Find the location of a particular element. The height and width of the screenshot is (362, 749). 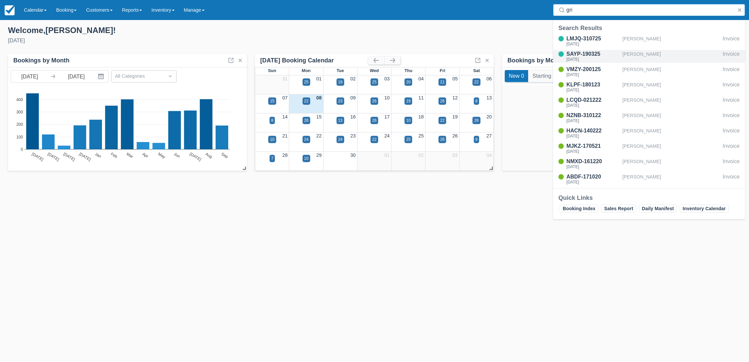

a: 26 is located at coordinates (455, 136).